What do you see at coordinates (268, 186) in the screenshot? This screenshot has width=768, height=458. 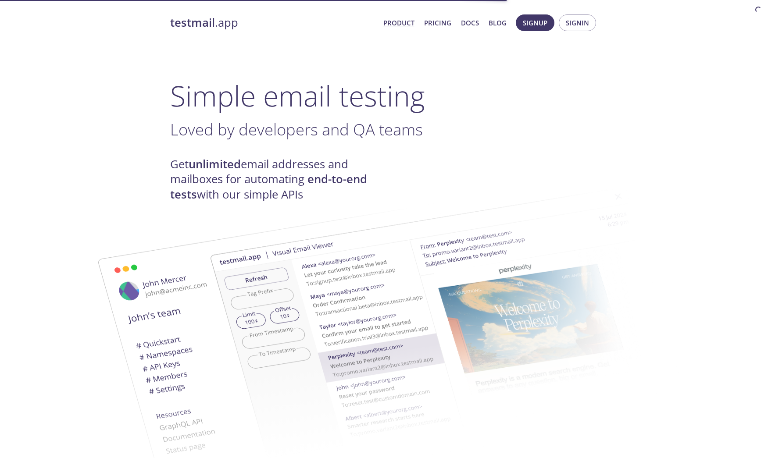 I see `strong: end-to-end tests` at bounding box center [268, 186].